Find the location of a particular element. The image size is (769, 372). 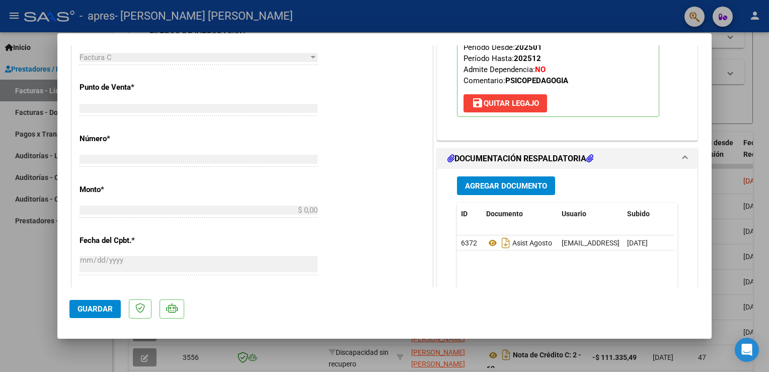

span: ID is located at coordinates (464, 214).